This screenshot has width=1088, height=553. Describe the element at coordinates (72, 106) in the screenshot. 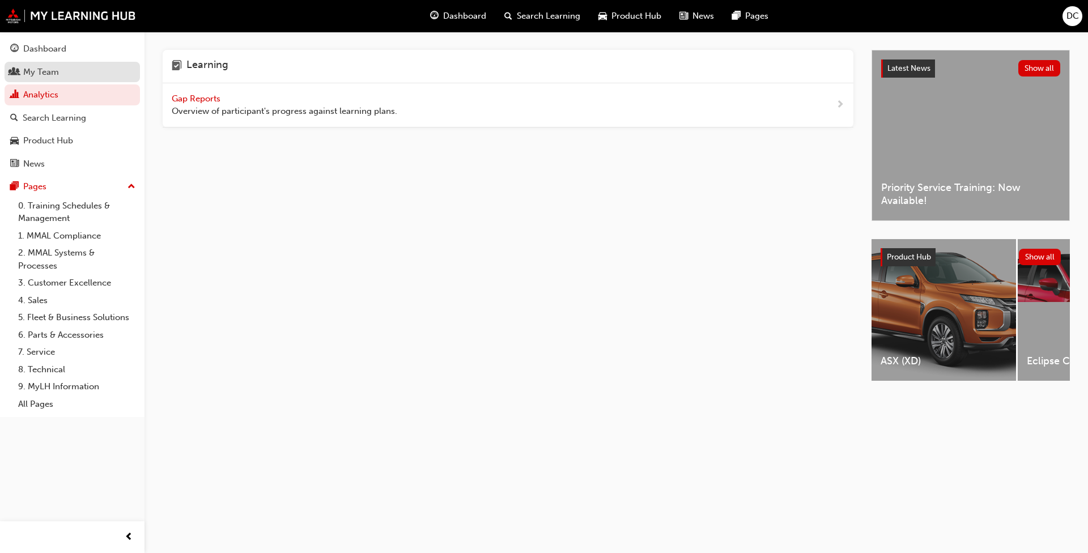

I see `button: DashboardMy TeamAnalyticsSearch LearningProduct HubNews` at that location.